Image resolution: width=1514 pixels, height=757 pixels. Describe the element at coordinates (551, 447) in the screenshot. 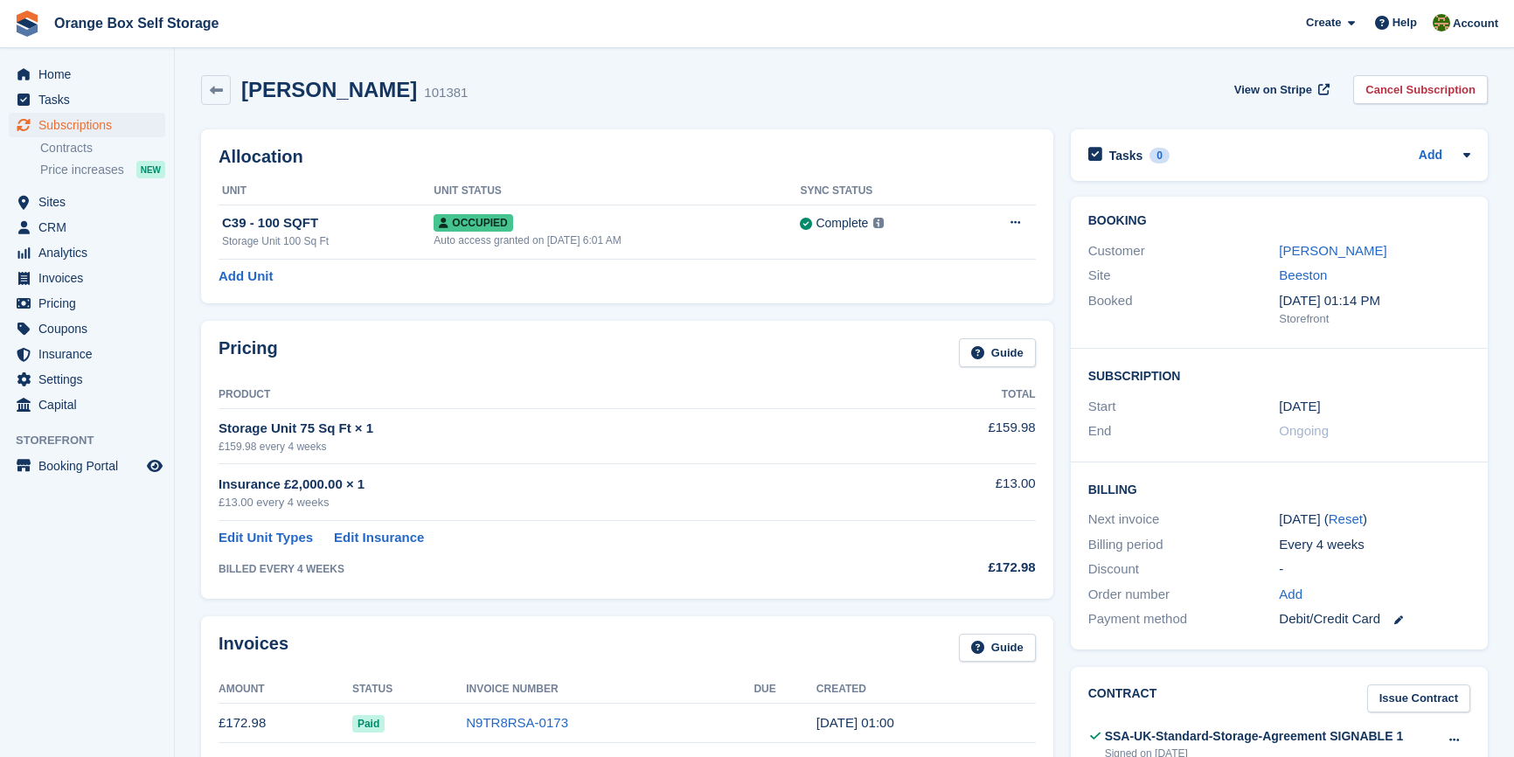

I see `div: £159.98 every 4 weeks` at that location.